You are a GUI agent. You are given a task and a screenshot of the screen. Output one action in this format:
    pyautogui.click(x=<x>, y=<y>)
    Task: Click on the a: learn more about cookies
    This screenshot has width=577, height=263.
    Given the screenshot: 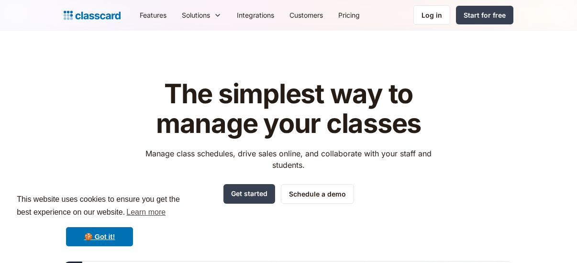 What is the action you would take?
    pyautogui.click(x=146, y=212)
    